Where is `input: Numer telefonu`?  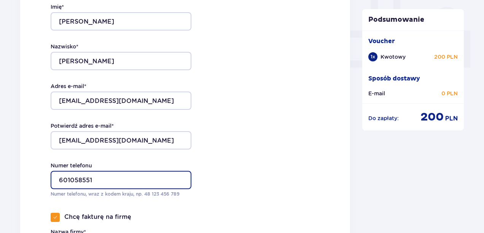 input: Numer telefonu is located at coordinates (121, 180).